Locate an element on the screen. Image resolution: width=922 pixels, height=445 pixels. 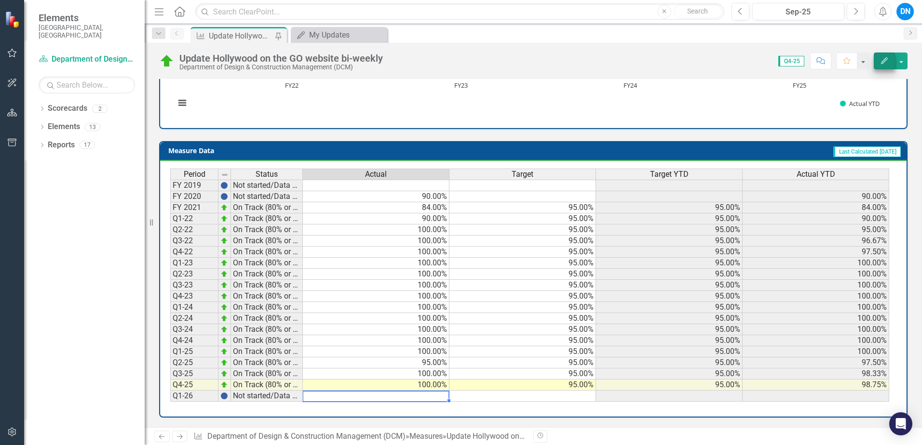
td: FY 2020 is located at coordinates (194, 197).